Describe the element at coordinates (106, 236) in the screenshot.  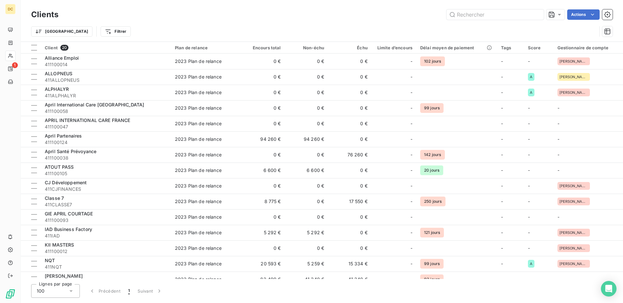
I see `span: 411IAD` at that location.